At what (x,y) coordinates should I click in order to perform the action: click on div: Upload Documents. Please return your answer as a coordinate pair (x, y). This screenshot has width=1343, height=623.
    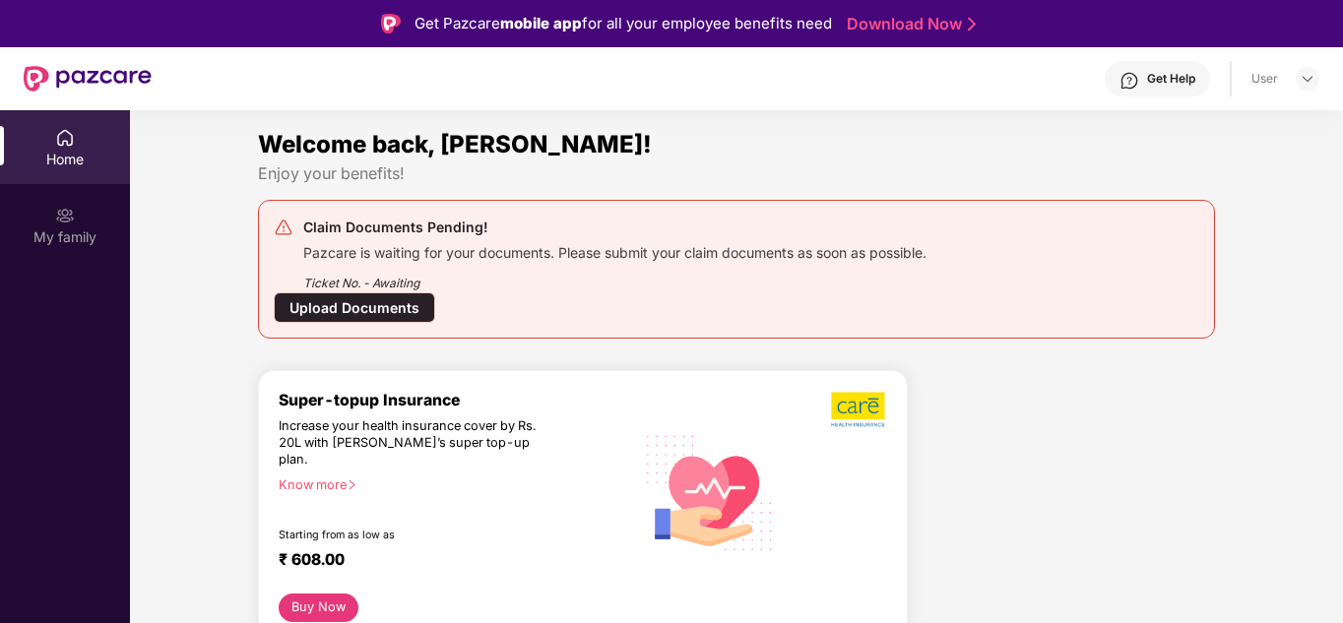
    Looking at the image, I should click on (355, 307).